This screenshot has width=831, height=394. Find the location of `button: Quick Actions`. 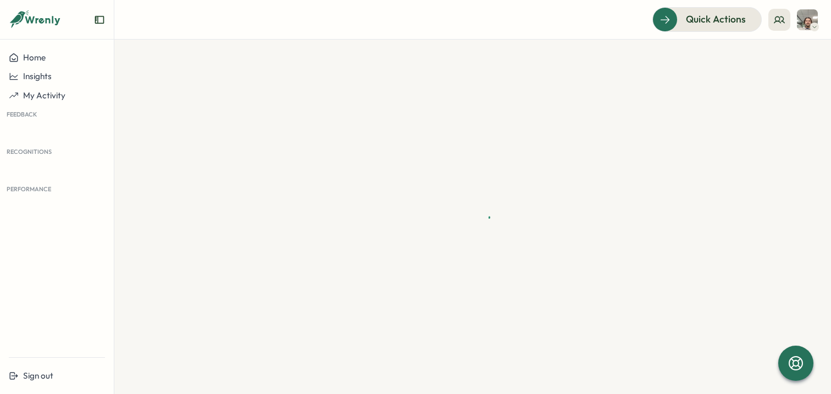

button: Quick Actions is located at coordinates (707, 19).